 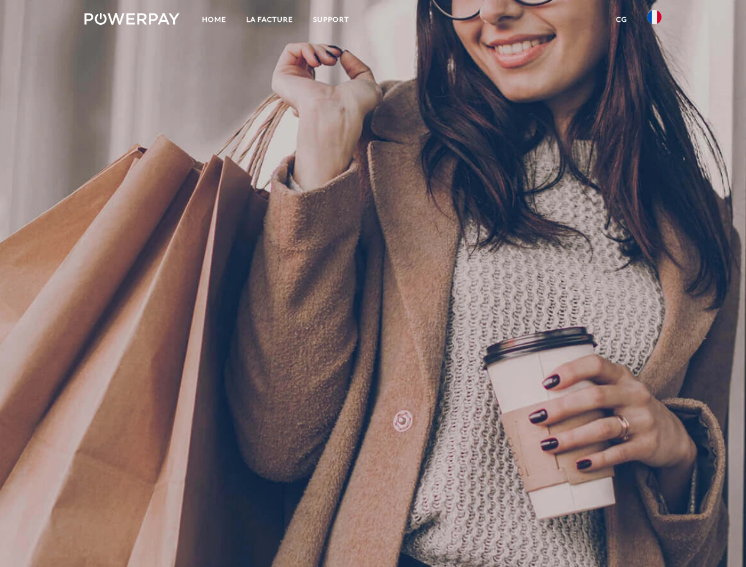 What do you see at coordinates (269, 19) in the screenshot?
I see `a: LA FACTURE` at bounding box center [269, 19].